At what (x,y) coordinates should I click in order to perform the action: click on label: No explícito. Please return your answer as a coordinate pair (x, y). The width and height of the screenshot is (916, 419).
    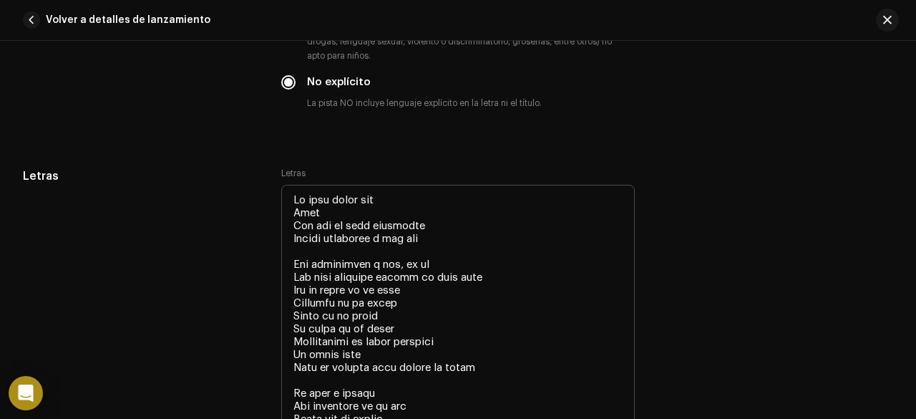
    Looking at the image, I should click on (339, 82).